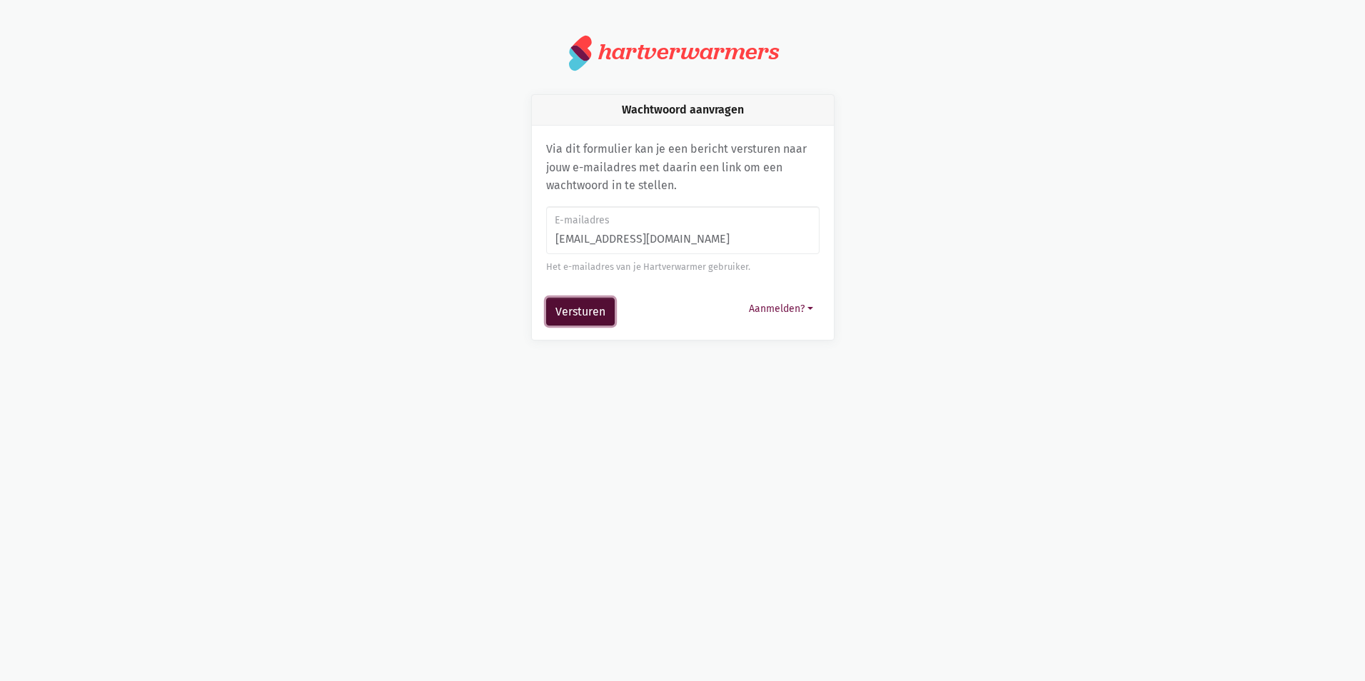 This screenshot has width=1365, height=681. I want to click on div: Het e-mailadres van je Hartverwarmer gebruiker., so click(683, 267).